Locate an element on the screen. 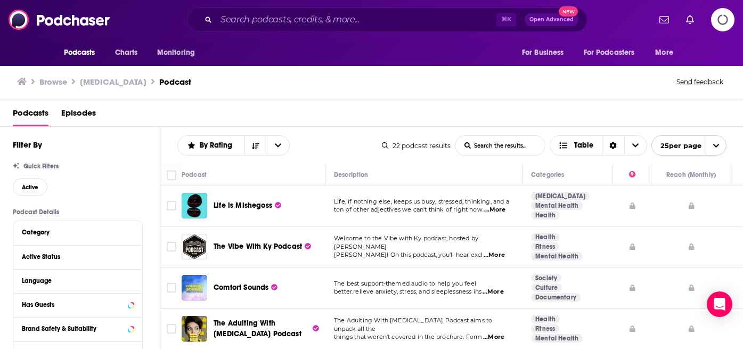 This screenshot has height=349, width=743. button: Choose View is located at coordinates (598, 145).